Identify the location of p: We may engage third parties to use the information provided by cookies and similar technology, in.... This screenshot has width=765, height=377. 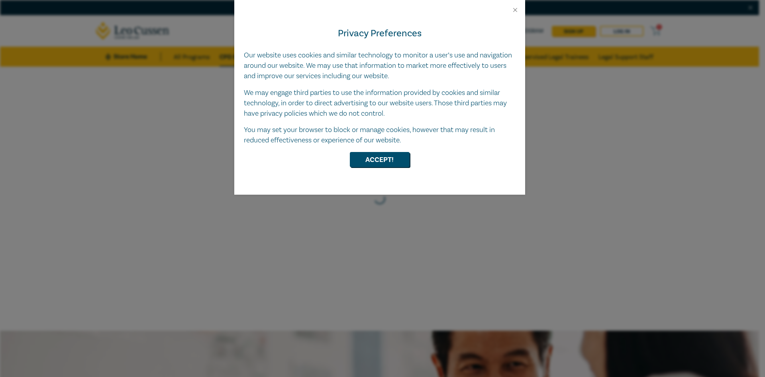
(380, 103).